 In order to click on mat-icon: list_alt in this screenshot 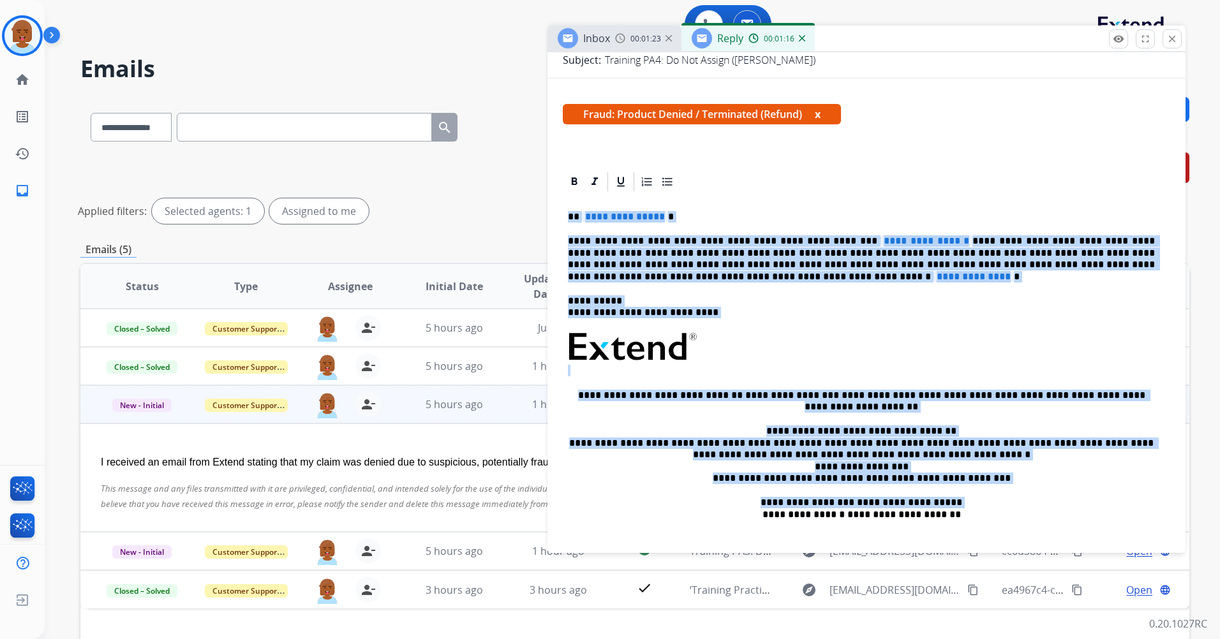, I will do `click(22, 117)`.